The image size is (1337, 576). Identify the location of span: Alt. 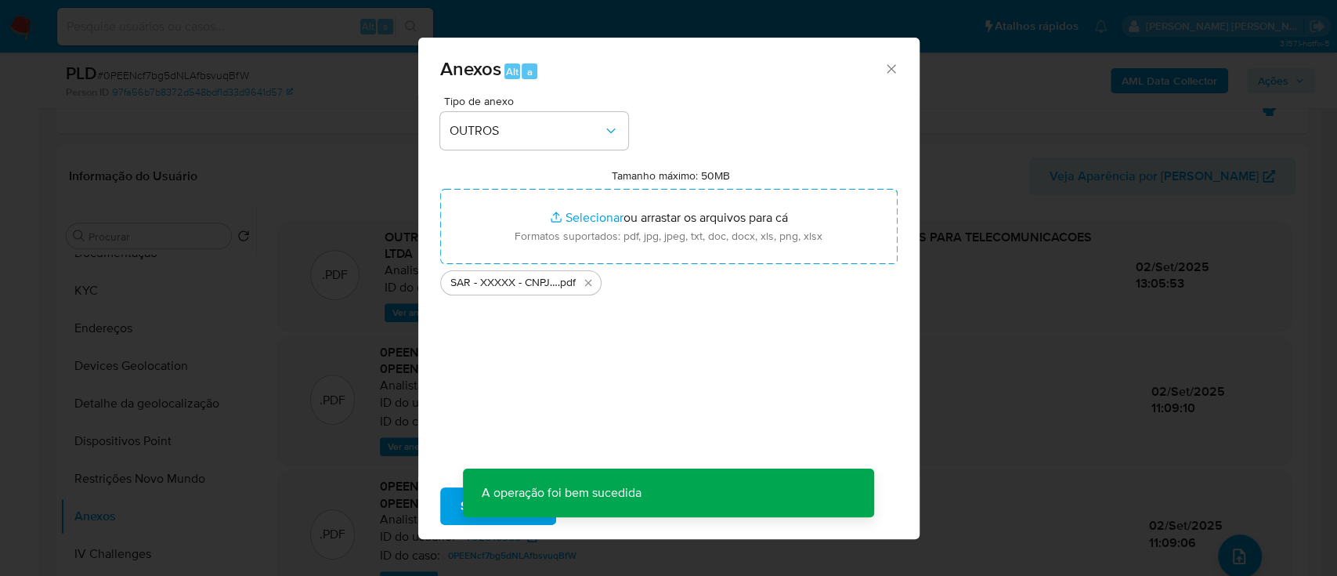
(512, 71).